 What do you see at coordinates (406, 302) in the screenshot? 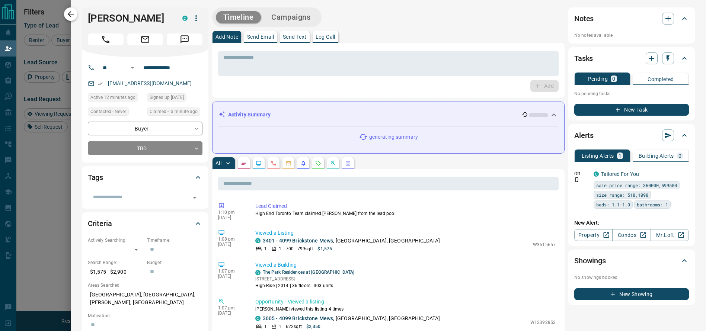
I see `p: Opportunity - Viewed a listing` at bounding box center [406, 302].